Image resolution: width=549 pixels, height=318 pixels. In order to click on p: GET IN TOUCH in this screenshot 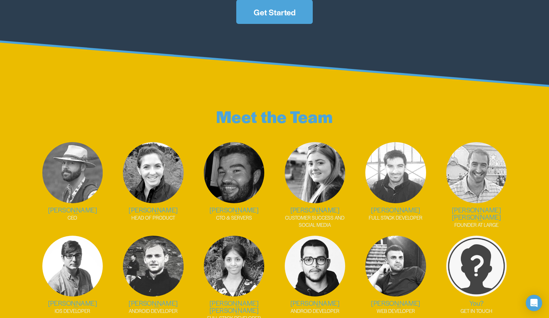, I will do `click(476, 311)`.